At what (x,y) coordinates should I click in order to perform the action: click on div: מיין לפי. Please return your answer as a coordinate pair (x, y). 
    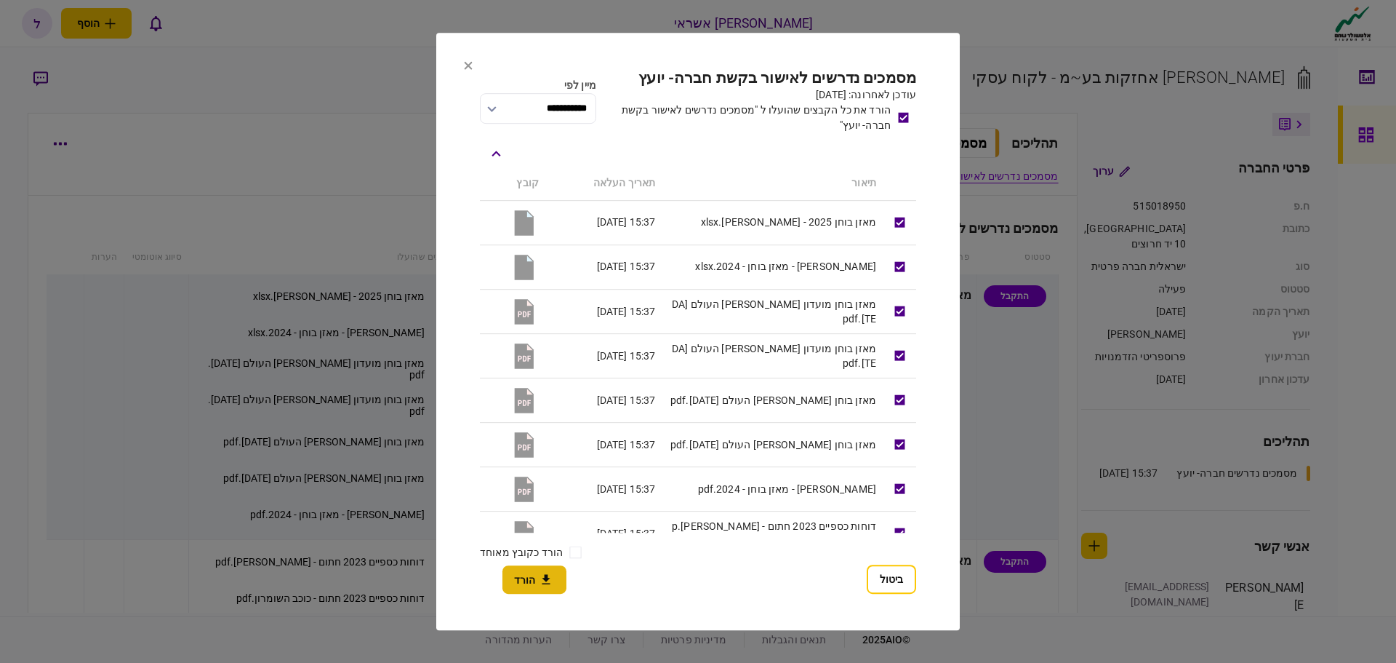
    Looking at the image, I should click on (538, 85).